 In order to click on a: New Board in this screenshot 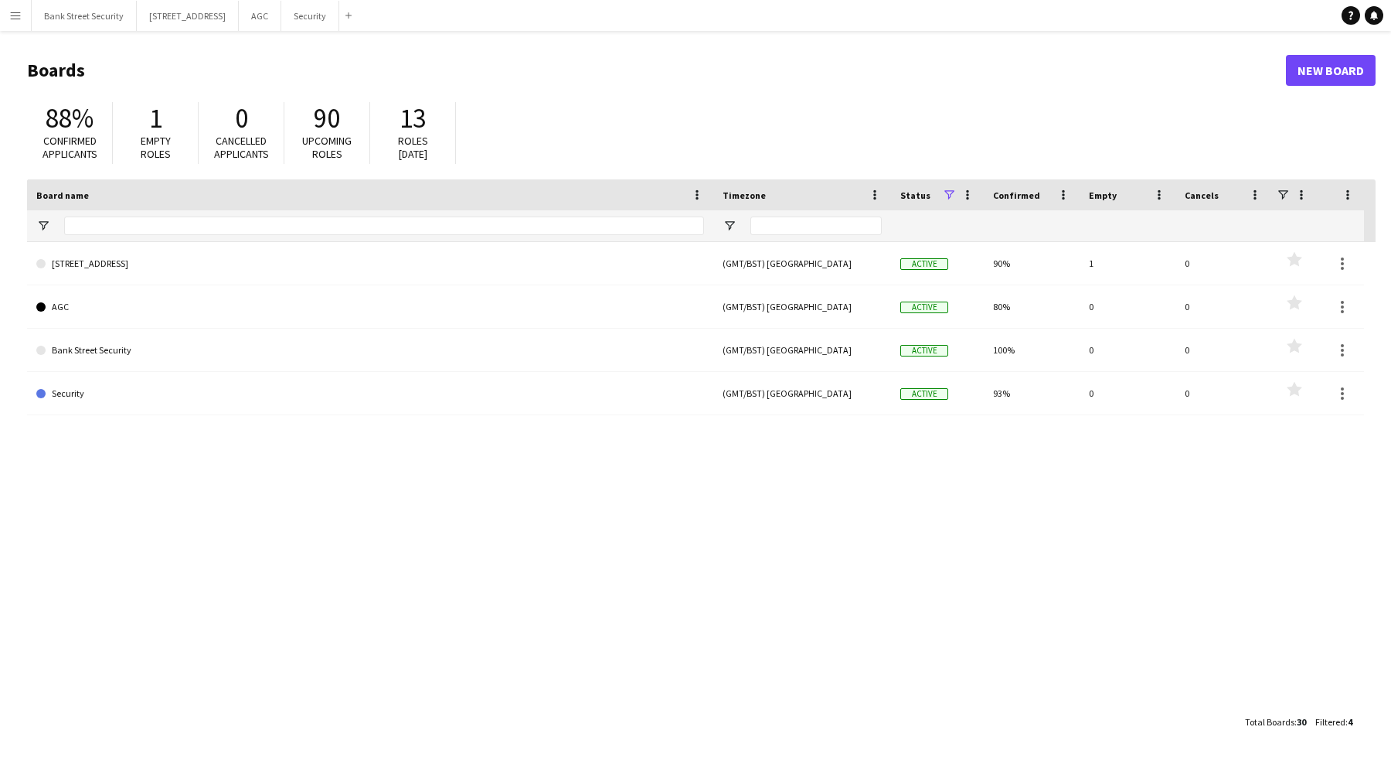, I will do `click(1331, 70)`.